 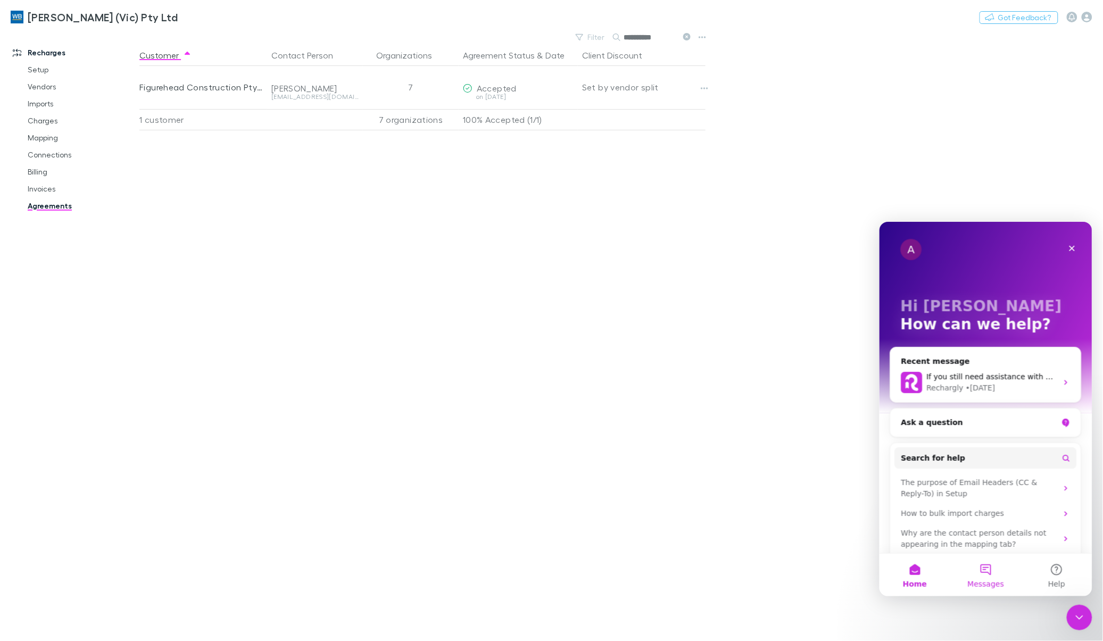 I want to click on button: Date, so click(x=555, y=55).